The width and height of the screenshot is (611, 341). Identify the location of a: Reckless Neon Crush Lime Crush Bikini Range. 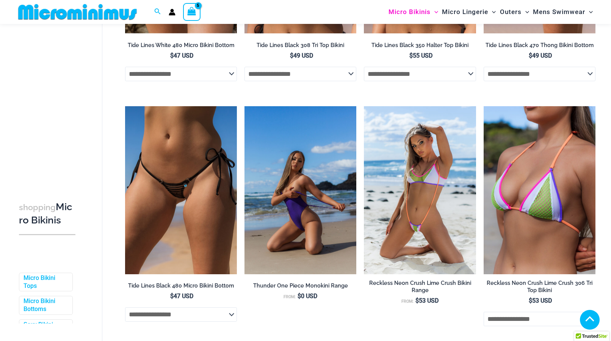
(420, 288).